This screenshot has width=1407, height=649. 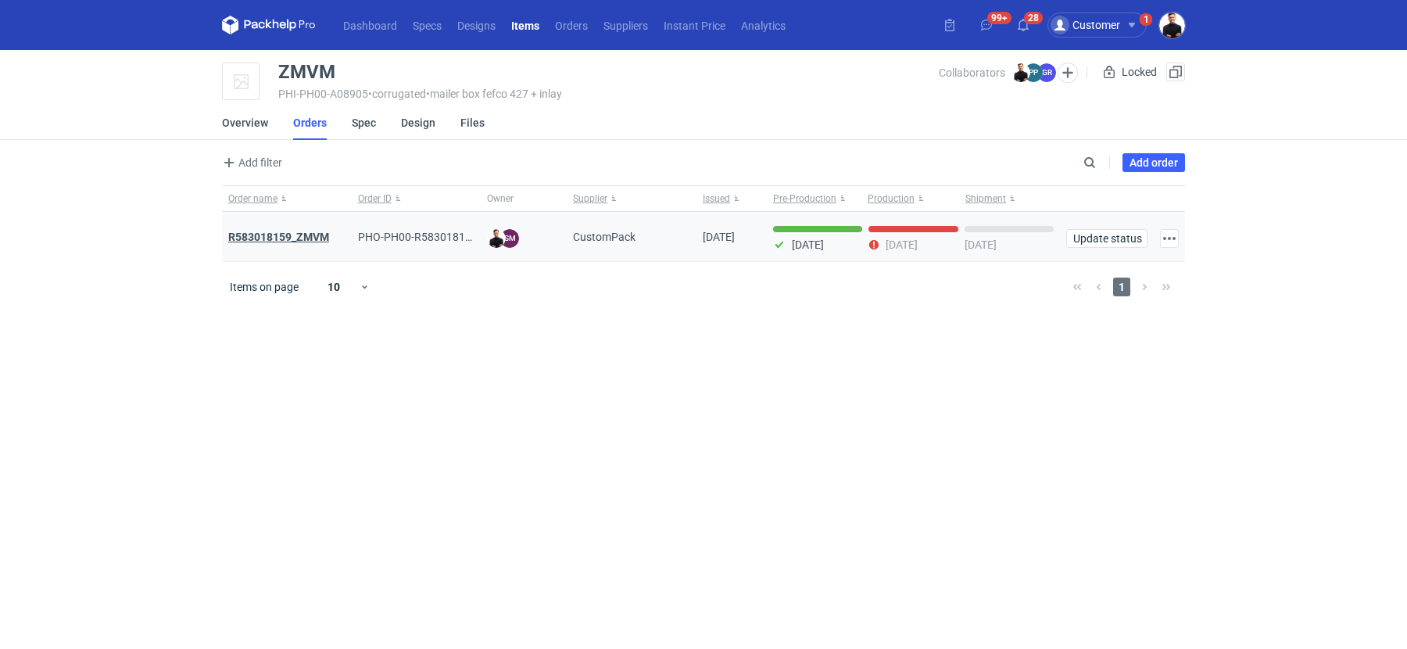 What do you see at coordinates (278, 237) in the screenshot?
I see `a: R583018159_ZMVM` at bounding box center [278, 237].